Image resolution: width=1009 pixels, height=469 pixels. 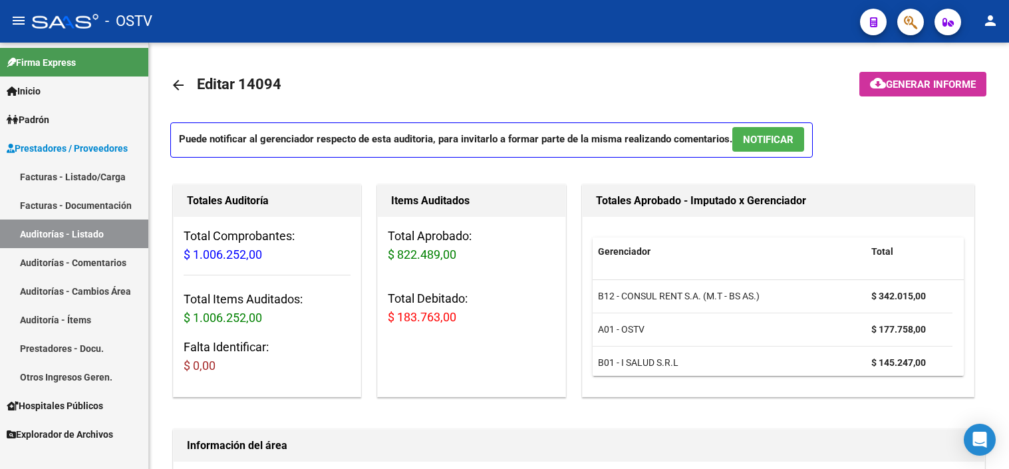 I want to click on h3: Total Items Auditados:, so click(x=267, y=309).